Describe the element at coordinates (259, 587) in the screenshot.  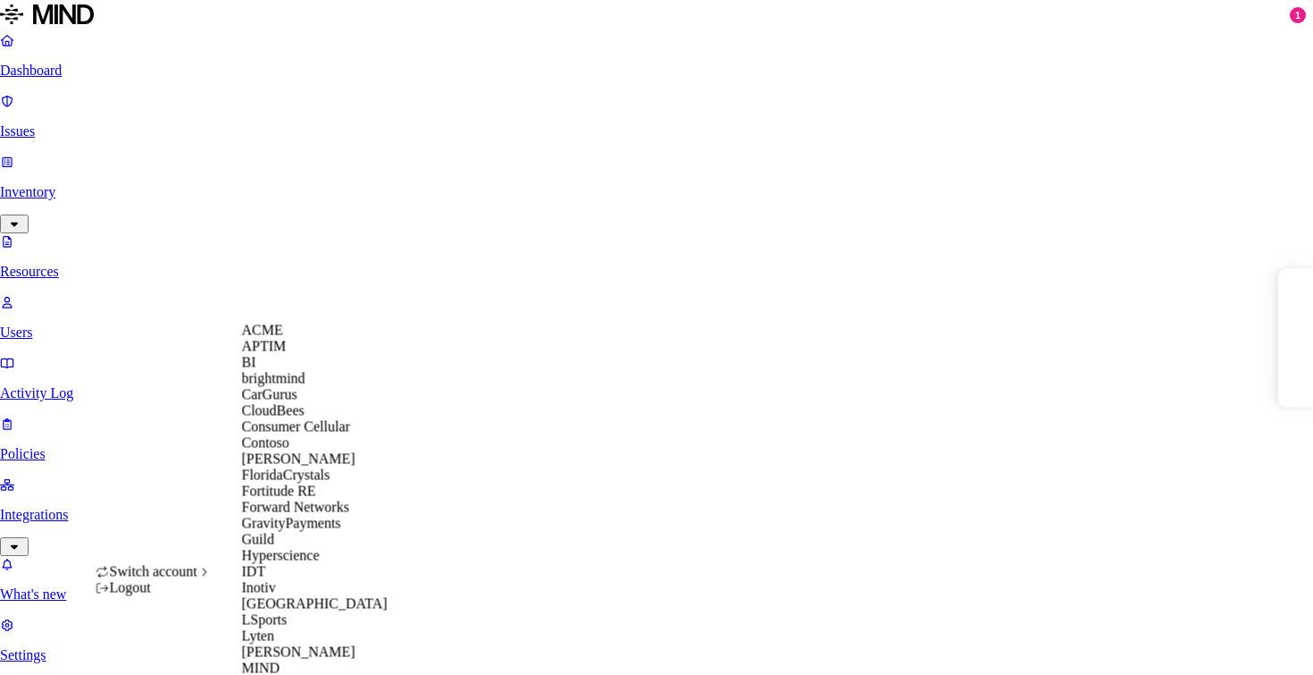
I see `span: Inotiv` at that location.